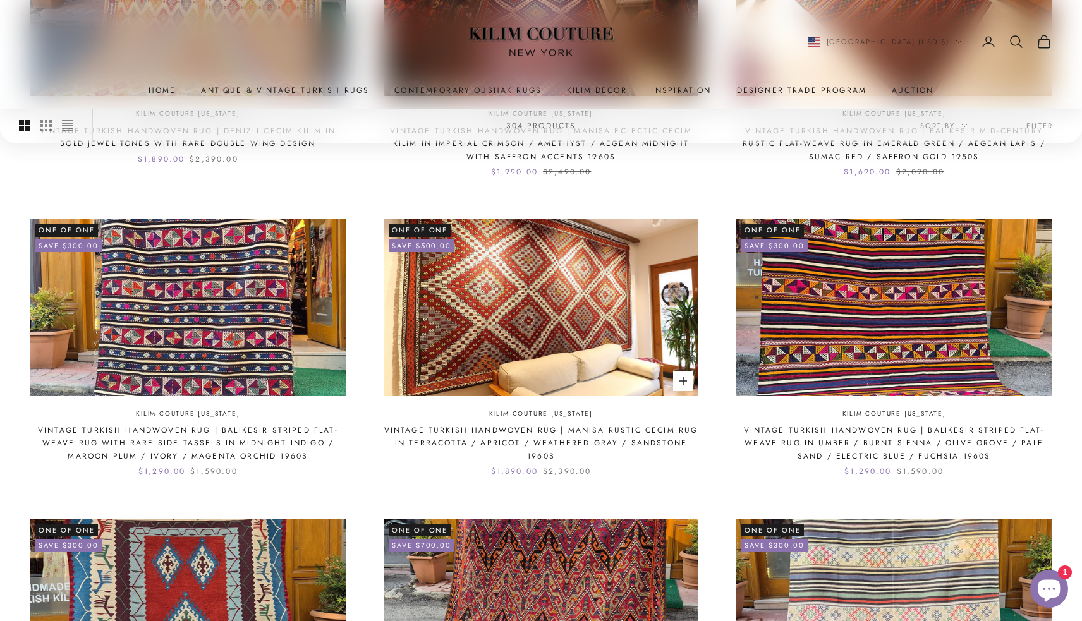  I want to click on compare-at-price: $2,090.00, so click(920, 172).